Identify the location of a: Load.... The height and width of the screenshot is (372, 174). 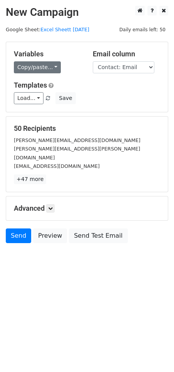
(29, 98).